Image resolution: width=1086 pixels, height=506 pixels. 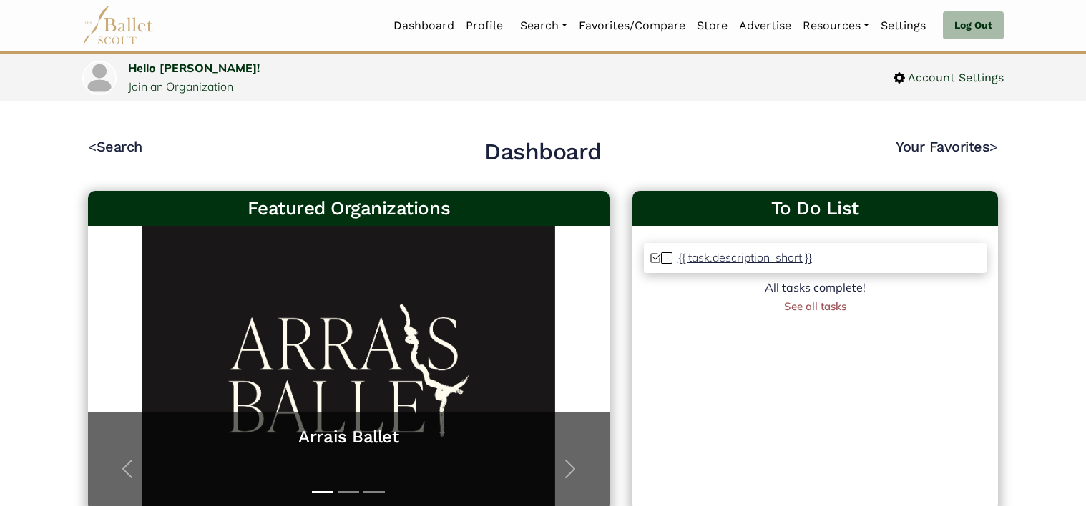 I want to click on h3: To Do List, so click(x=815, y=209).